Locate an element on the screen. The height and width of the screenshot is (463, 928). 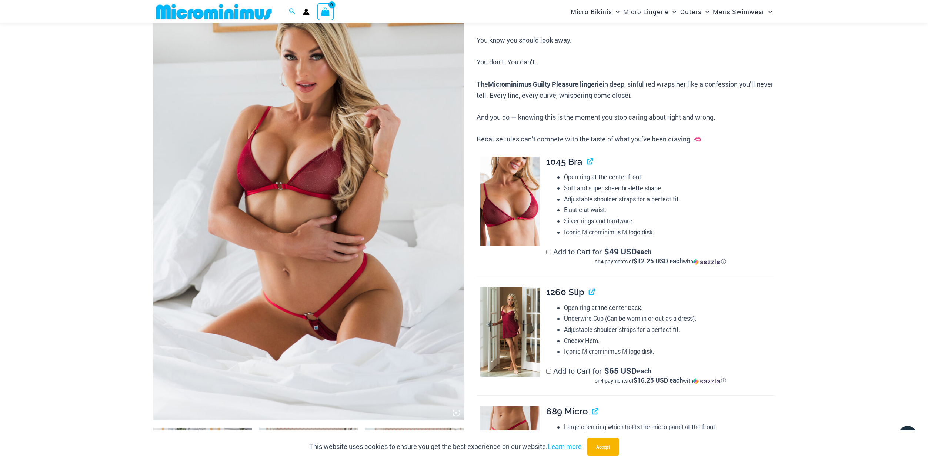
span: 65 USD is located at coordinates (620, 371).